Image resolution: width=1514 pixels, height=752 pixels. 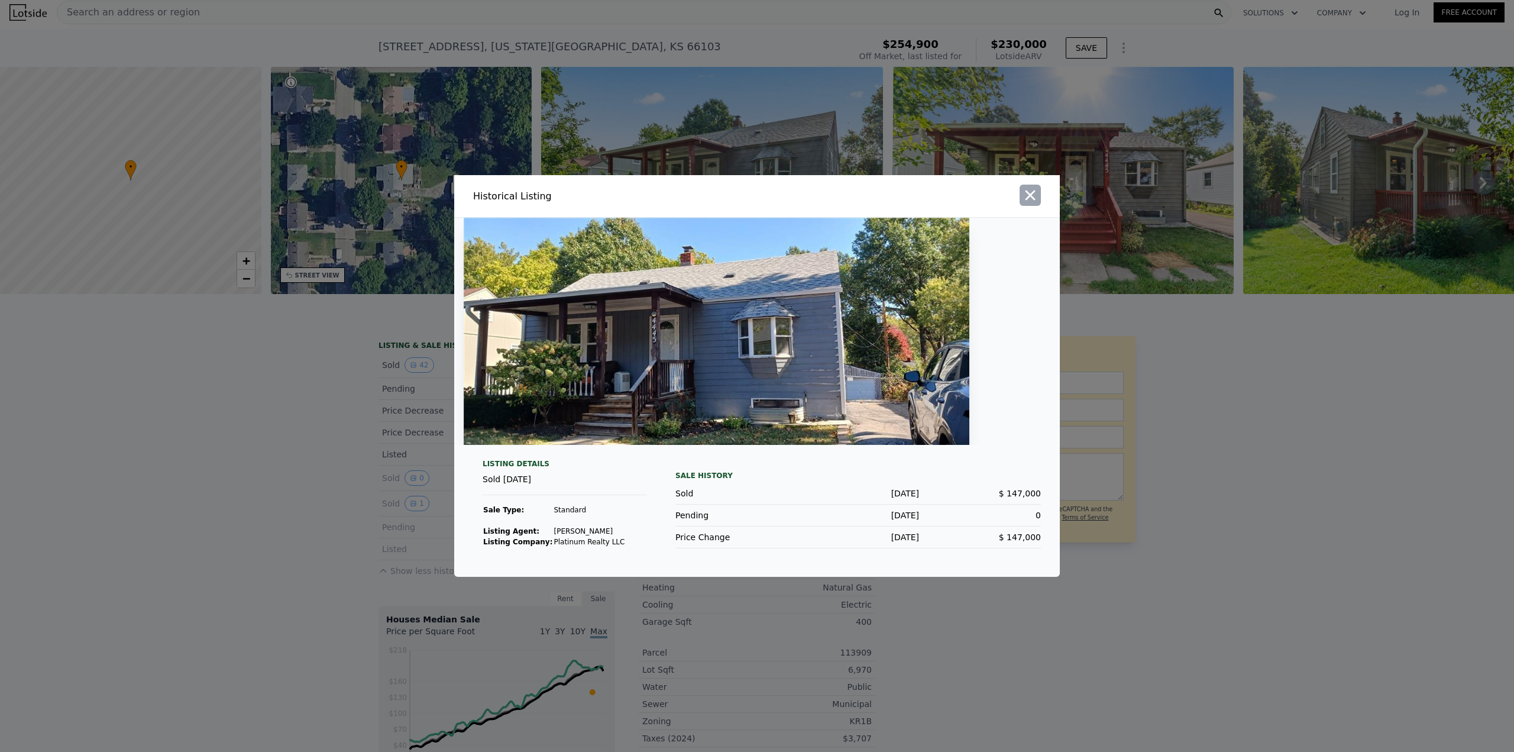 I want to click on strong: Listing Company:, so click(x=517, y=542).